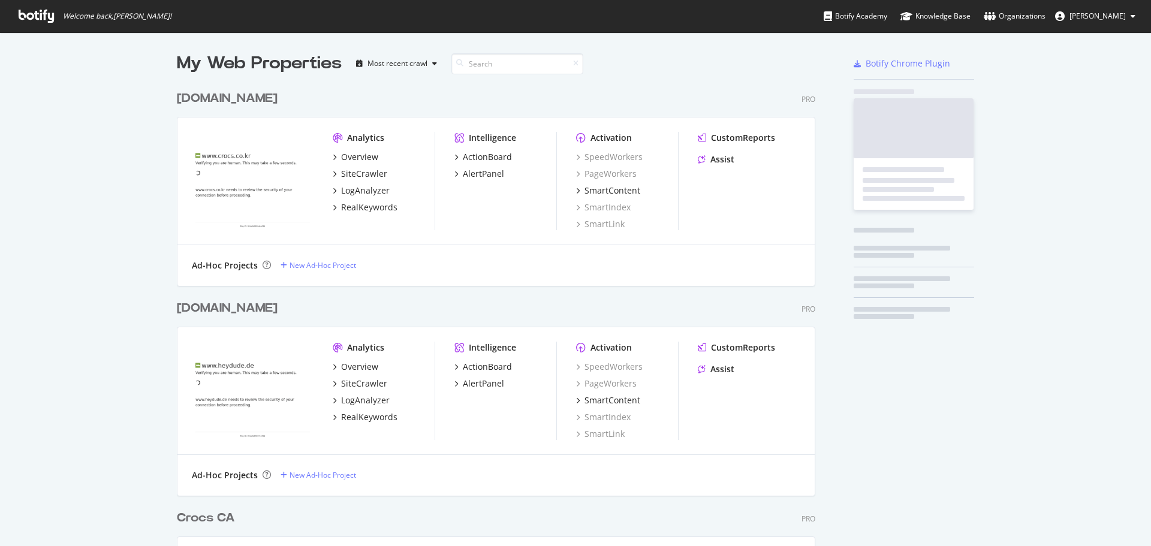 The height and width of the screenshot is (546, 1151). What do you see at coordinates (855, 16) in the screenshot?
I see `div: Botify Academy` at bounding box center [855, 16].